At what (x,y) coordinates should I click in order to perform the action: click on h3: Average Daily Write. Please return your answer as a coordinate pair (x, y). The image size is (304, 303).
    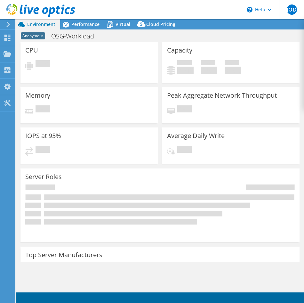
    Looking at the image, I should click on (196, 136).